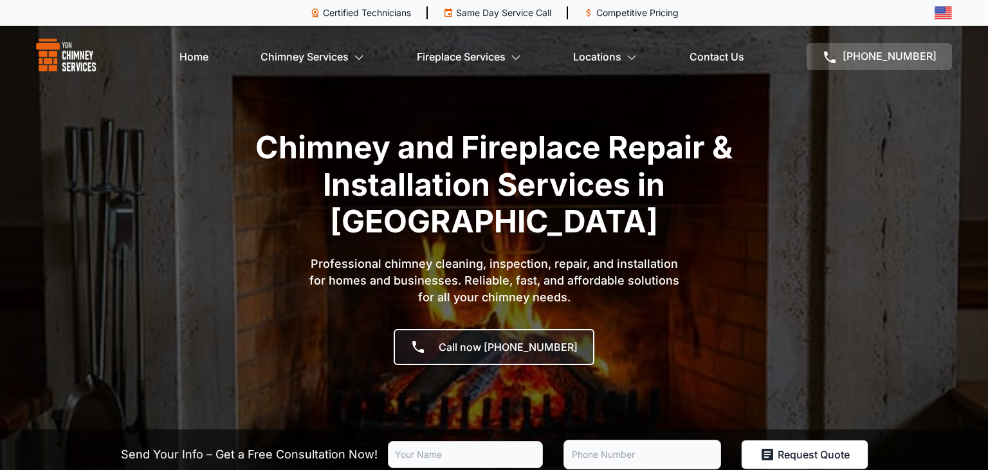 The width and height of the screenshot is (988, 470). Describe the element at coordinates (66, 57) in the screenshot. I see `img: logo` at that location.